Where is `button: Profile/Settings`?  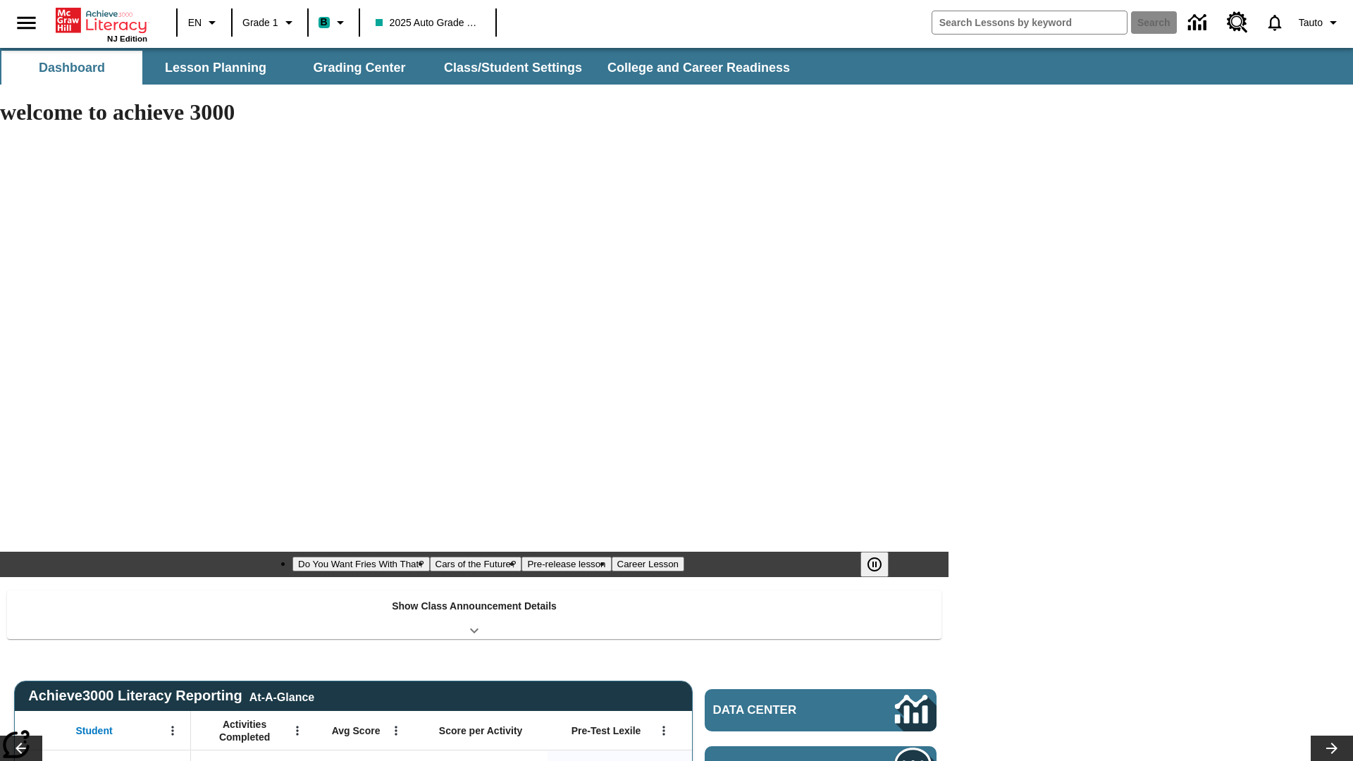
button: Profile/Settings is located at coordinates (1320, 23).